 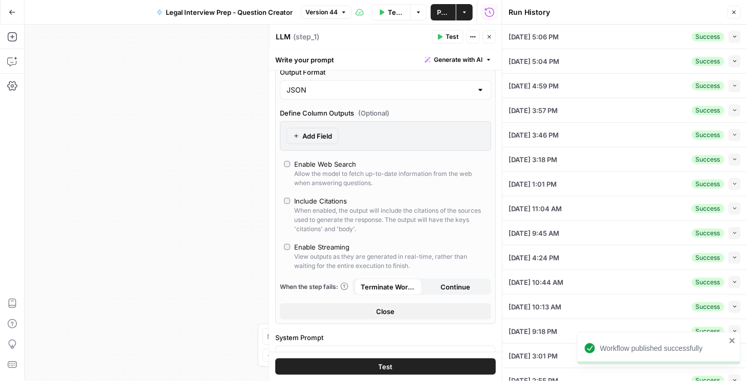 I want to click on input: Include CitationsWhen enabled, the output will include the citations of the sources used to gener..., so click(x=287, y=201).